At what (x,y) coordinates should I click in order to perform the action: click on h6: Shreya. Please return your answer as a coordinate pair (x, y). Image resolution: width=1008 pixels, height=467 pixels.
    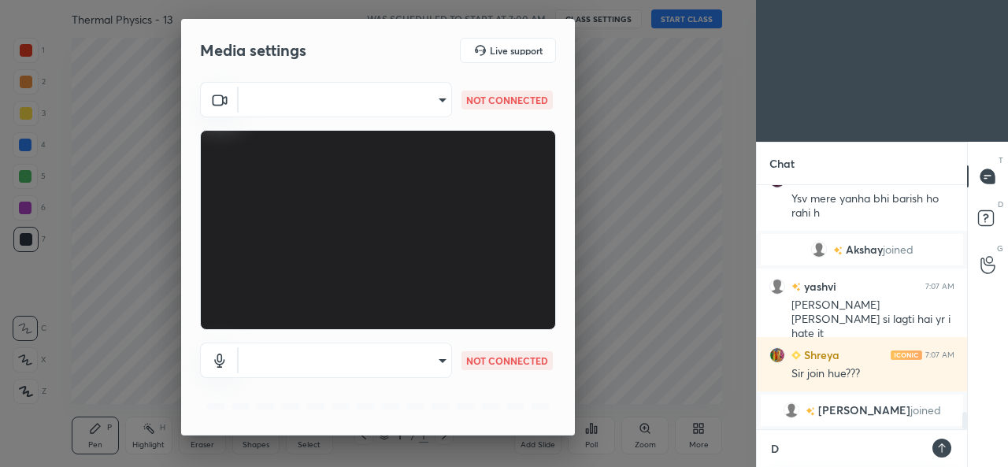
    Looking at the image, I should click on (819, 354).